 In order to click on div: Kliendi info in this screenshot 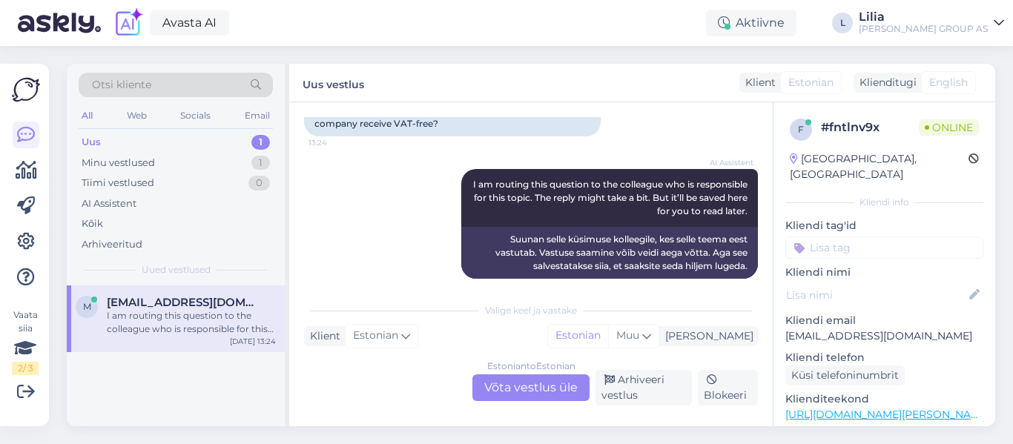, I will do `click(884, 202)`.